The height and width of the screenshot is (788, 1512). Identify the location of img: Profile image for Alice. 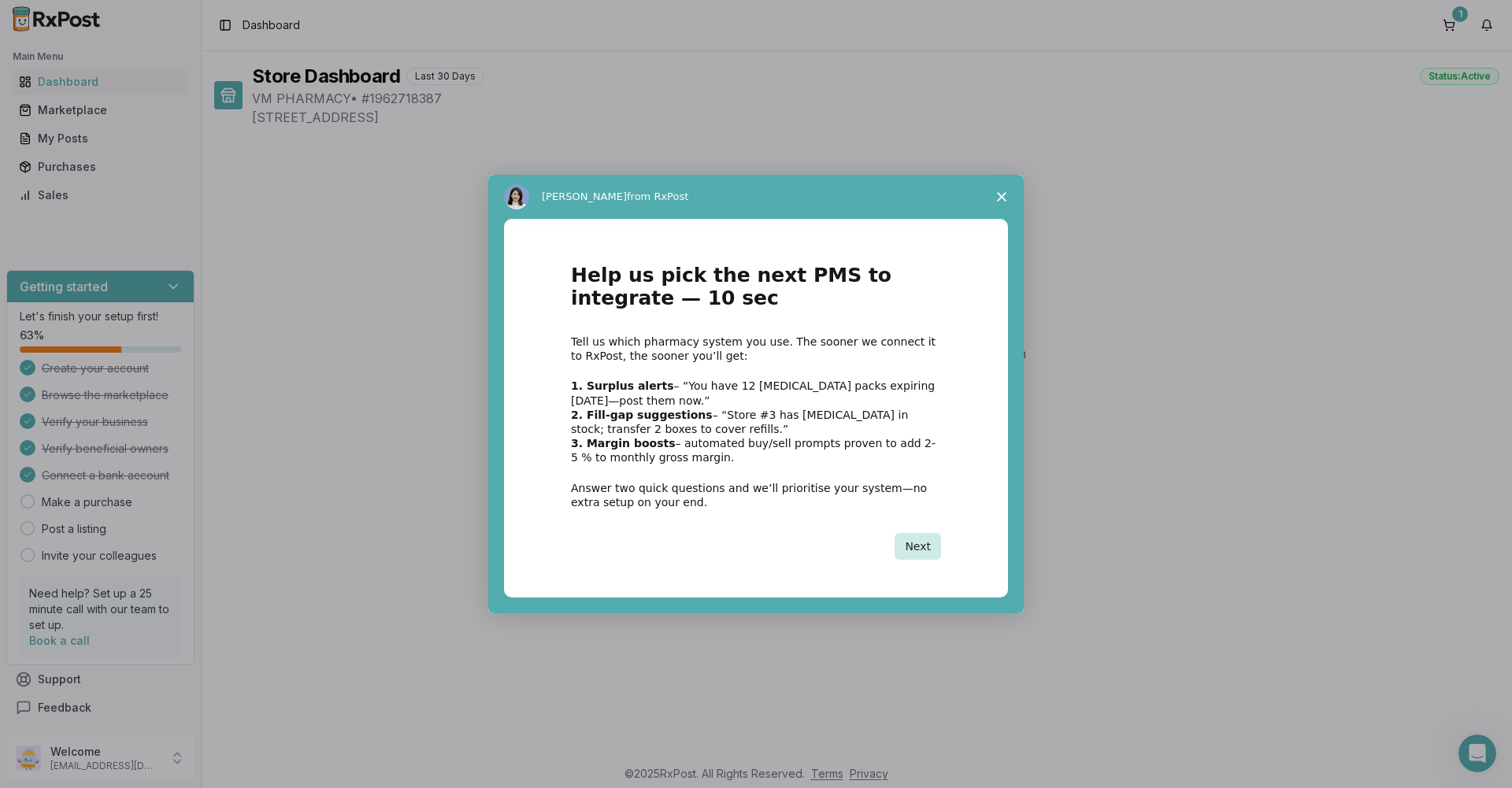
(517, 197).